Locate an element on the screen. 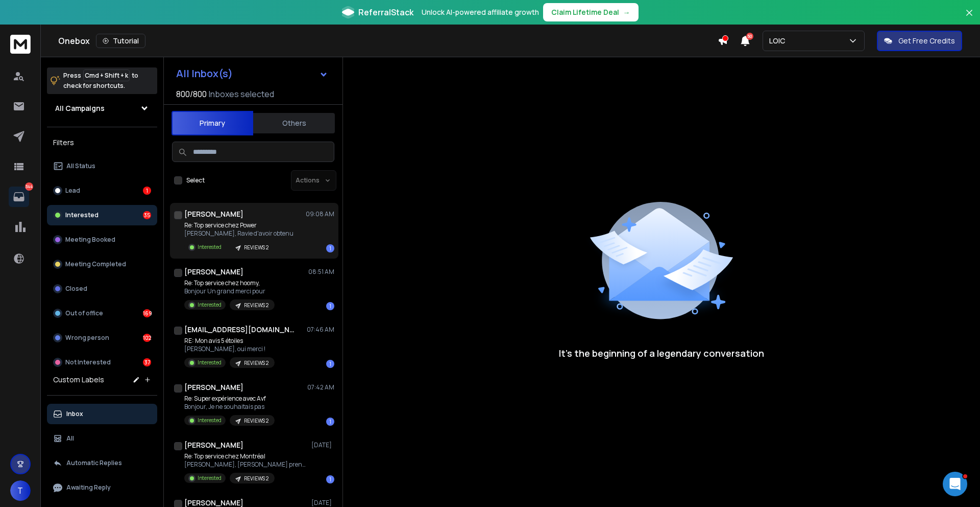  span: T is located at coordinates (20, 490).